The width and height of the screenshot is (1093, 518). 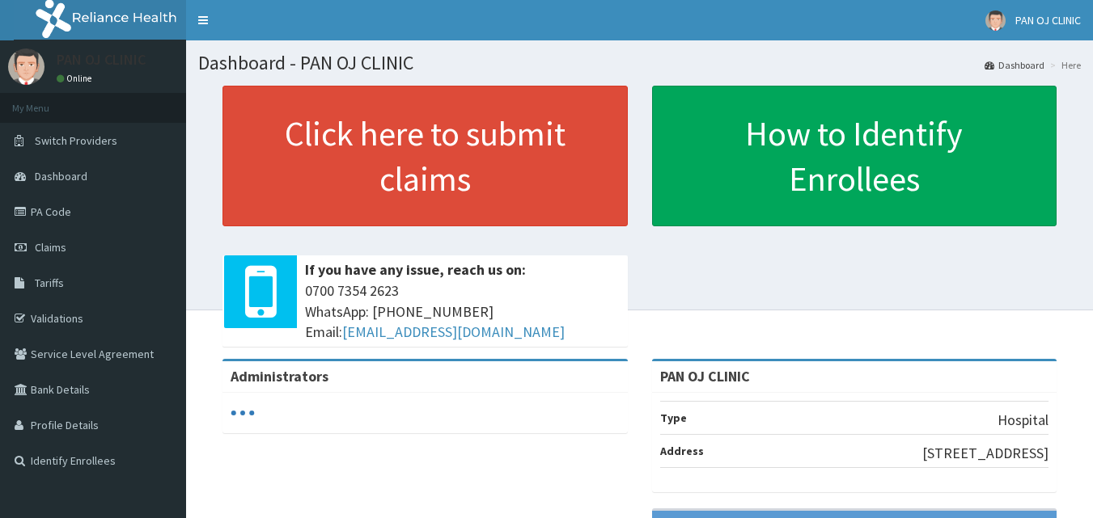 I want to click on b: If you have any issue, reach us on:, so click(x=415, y=269).